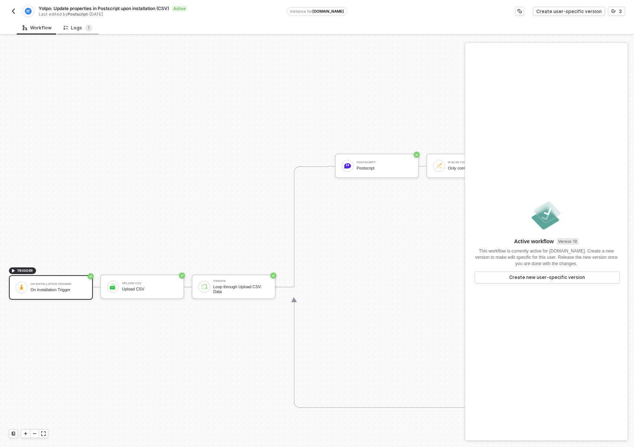 The width and height of the screenshot is (634, 447). What do you see at coordinates (28, 11) in the screenshot?
I see `img: integration-icon` at bounding box center [28, 11].